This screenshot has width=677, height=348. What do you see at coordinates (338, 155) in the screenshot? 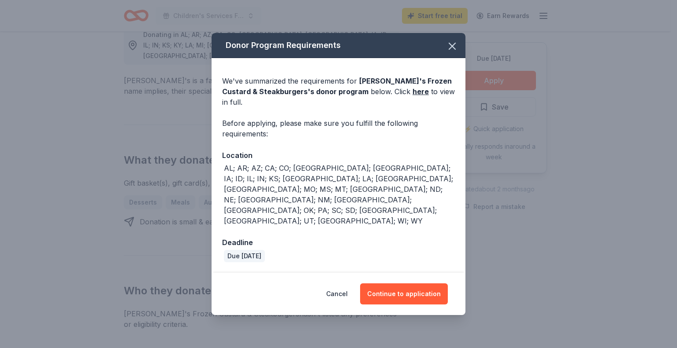
I see `div: Location` at bounding box center [338, 155].